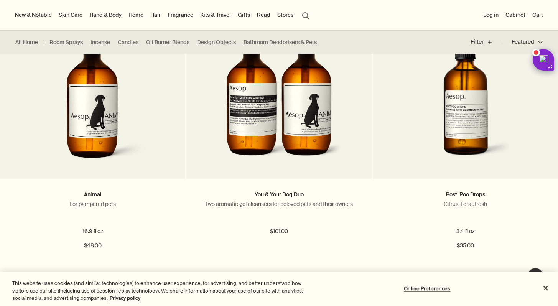 The width and height of the screenshot is (558, 306). Describe the element at coordinates (486, 42) in the screenshot. I see `button: Filter` at that location.